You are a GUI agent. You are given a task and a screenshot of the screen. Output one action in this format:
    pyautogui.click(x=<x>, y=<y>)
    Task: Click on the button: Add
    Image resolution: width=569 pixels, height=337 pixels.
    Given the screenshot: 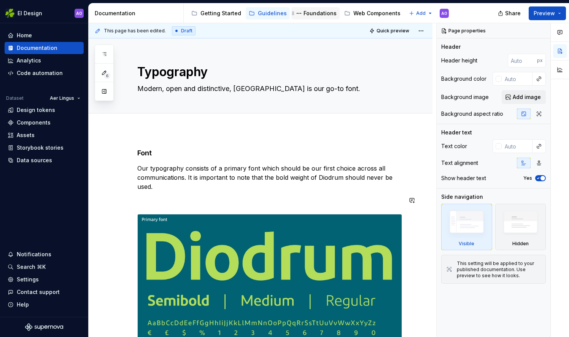 What is the action you would take?
    pyautogui.click(x=421, y=13)
    